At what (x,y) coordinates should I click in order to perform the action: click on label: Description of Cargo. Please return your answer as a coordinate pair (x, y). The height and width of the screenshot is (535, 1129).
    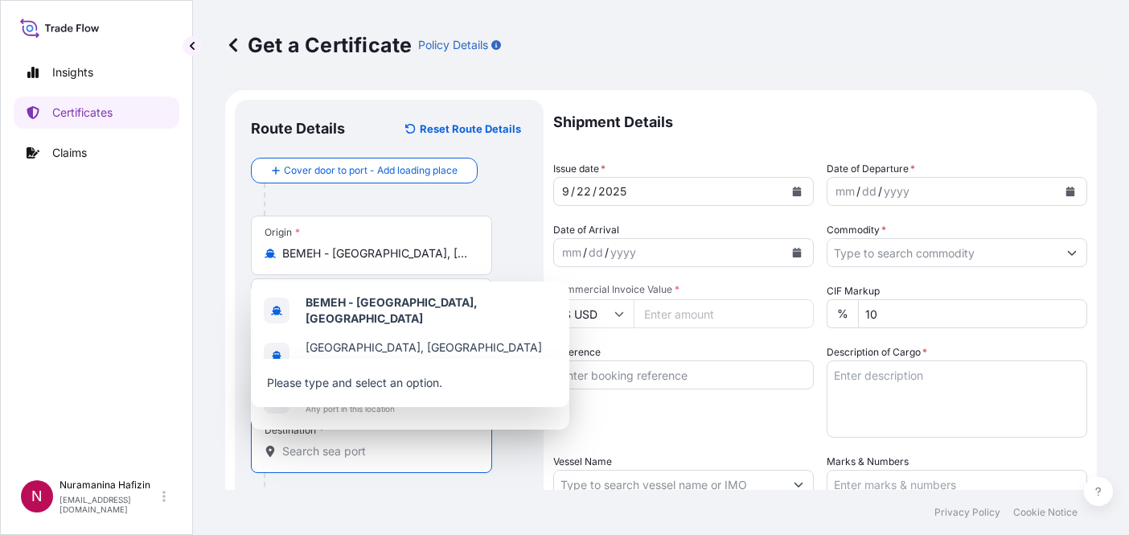
    Looking at the image, I should click on (877, 352).